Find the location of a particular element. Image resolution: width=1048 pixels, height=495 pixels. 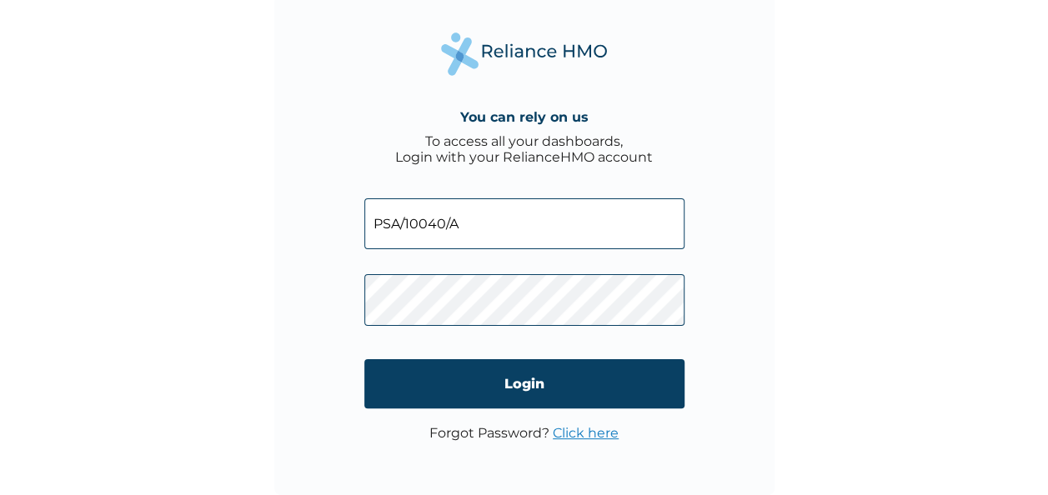

p: Forgot Password? is located at coordinates (523, 433).